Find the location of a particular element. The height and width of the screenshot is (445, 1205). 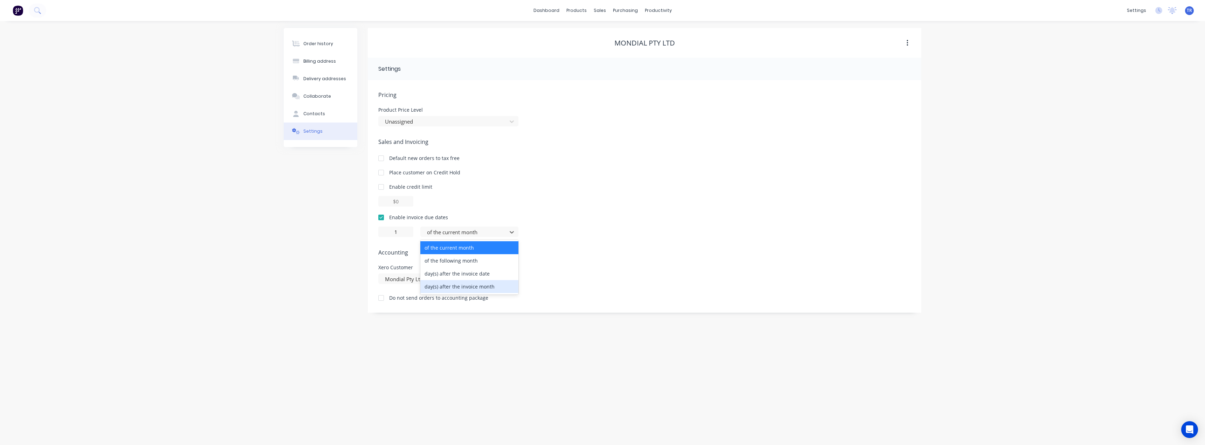

div: Delivery addresses is located at coordinates (325, 79).